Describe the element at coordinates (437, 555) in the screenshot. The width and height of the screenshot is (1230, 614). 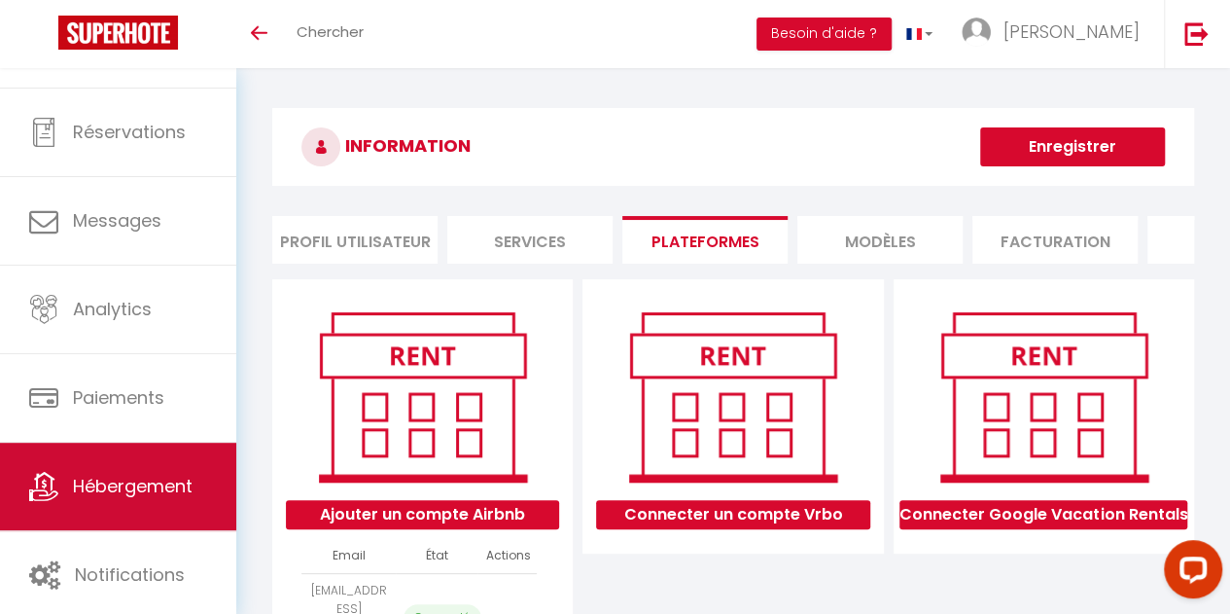
I see `th: État` at that location.